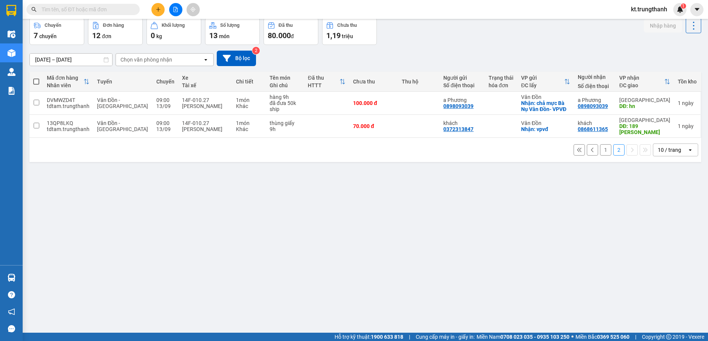 This screenshot has height=341, width=708. I want to click on div: Xe, so click(205, 78).